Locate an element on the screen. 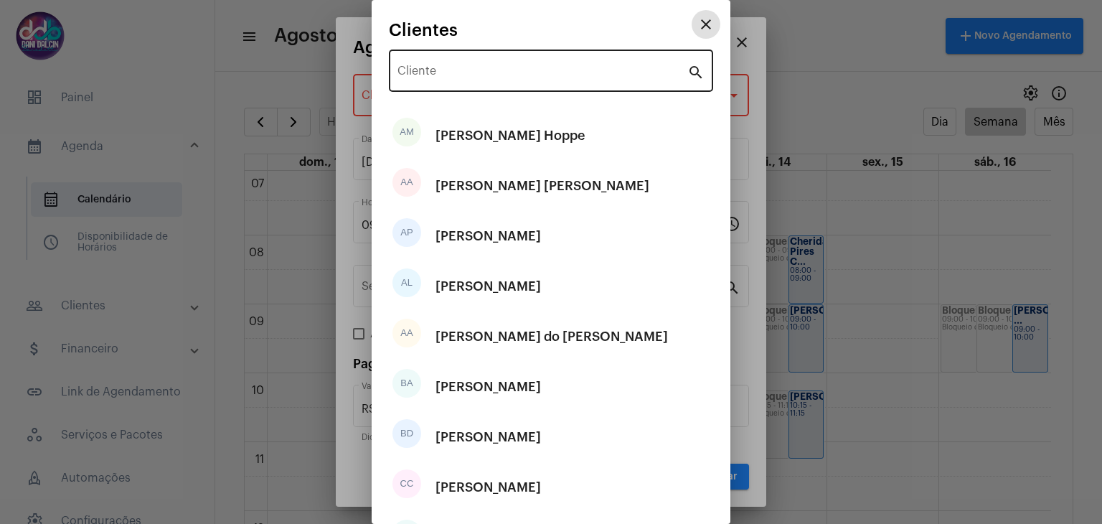 The height and width of the screenshot is (524, 1102). div: BD is located at coordinates (407, 433).